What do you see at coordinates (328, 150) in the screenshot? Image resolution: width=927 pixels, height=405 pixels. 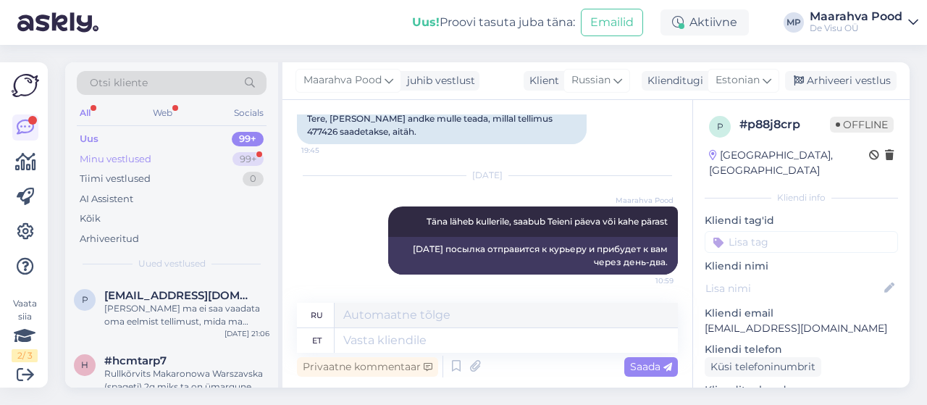 I see `span: 19:45` at bounding box center [328, 150].